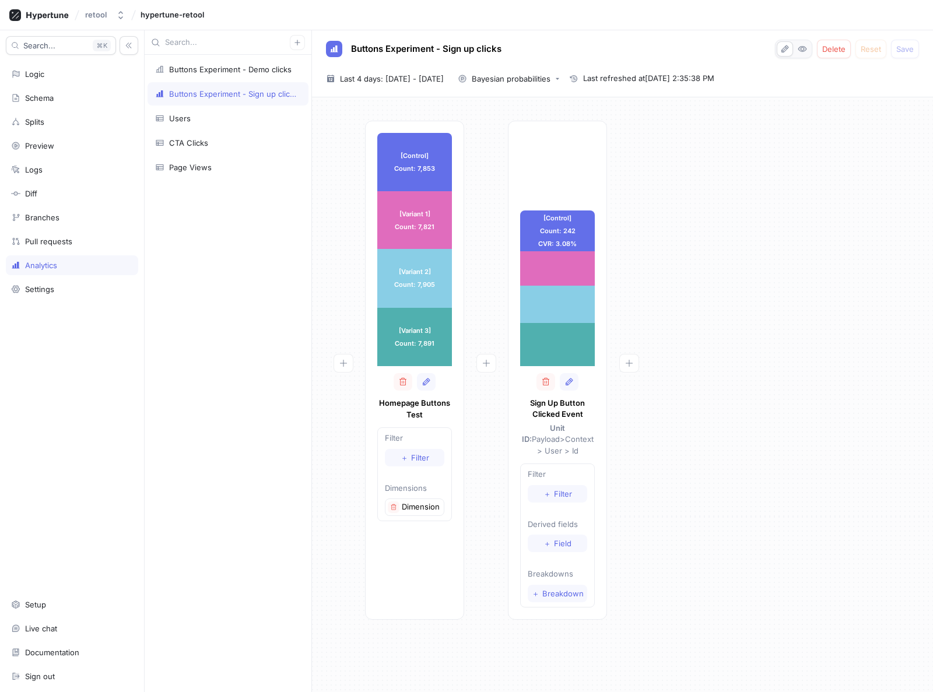  What do you see at coordinates (36, 605) in the screenshot?
I see `div: Setup` at bounding box center [36, 605].